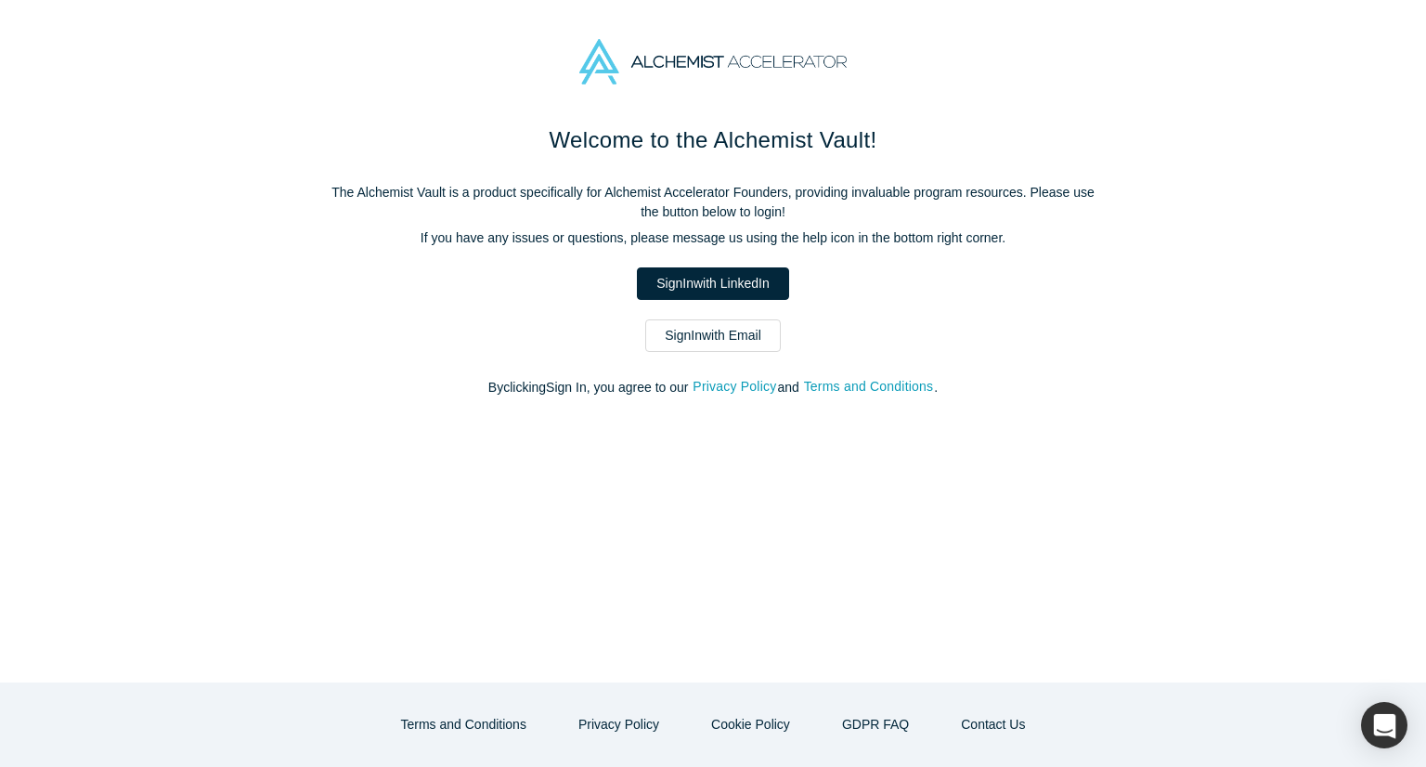 This screenshot has height=767, width=1426. I want to click on h1: Welcome to the Alchemist Vault!, so click(713, 140).